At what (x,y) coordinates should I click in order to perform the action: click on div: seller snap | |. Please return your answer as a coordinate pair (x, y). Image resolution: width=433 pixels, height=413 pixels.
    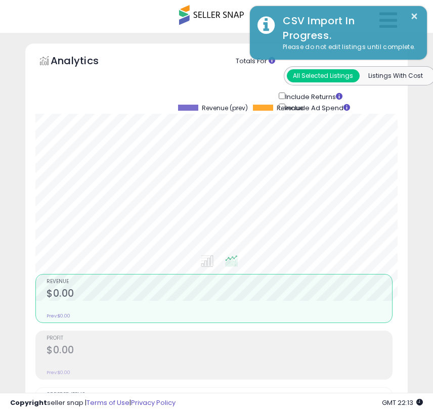
    Looking at the image, I should click on (93, 403).